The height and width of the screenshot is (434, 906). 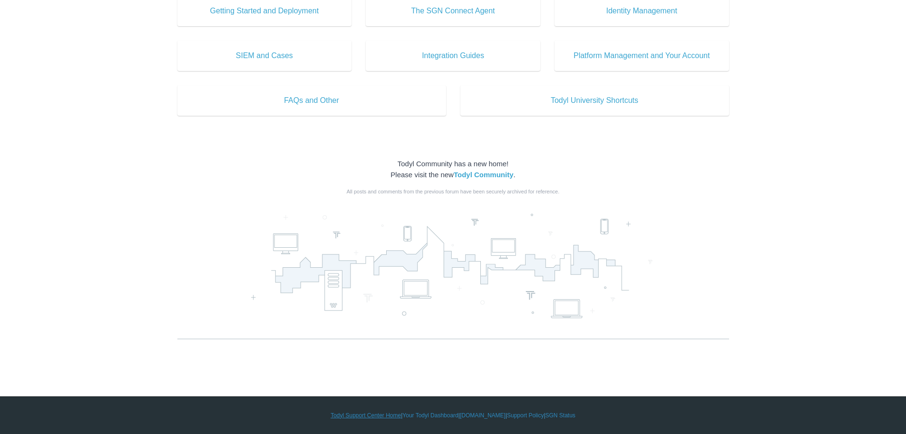 I want to click on a: SIEM and Cases, so click(x=265, y=56).